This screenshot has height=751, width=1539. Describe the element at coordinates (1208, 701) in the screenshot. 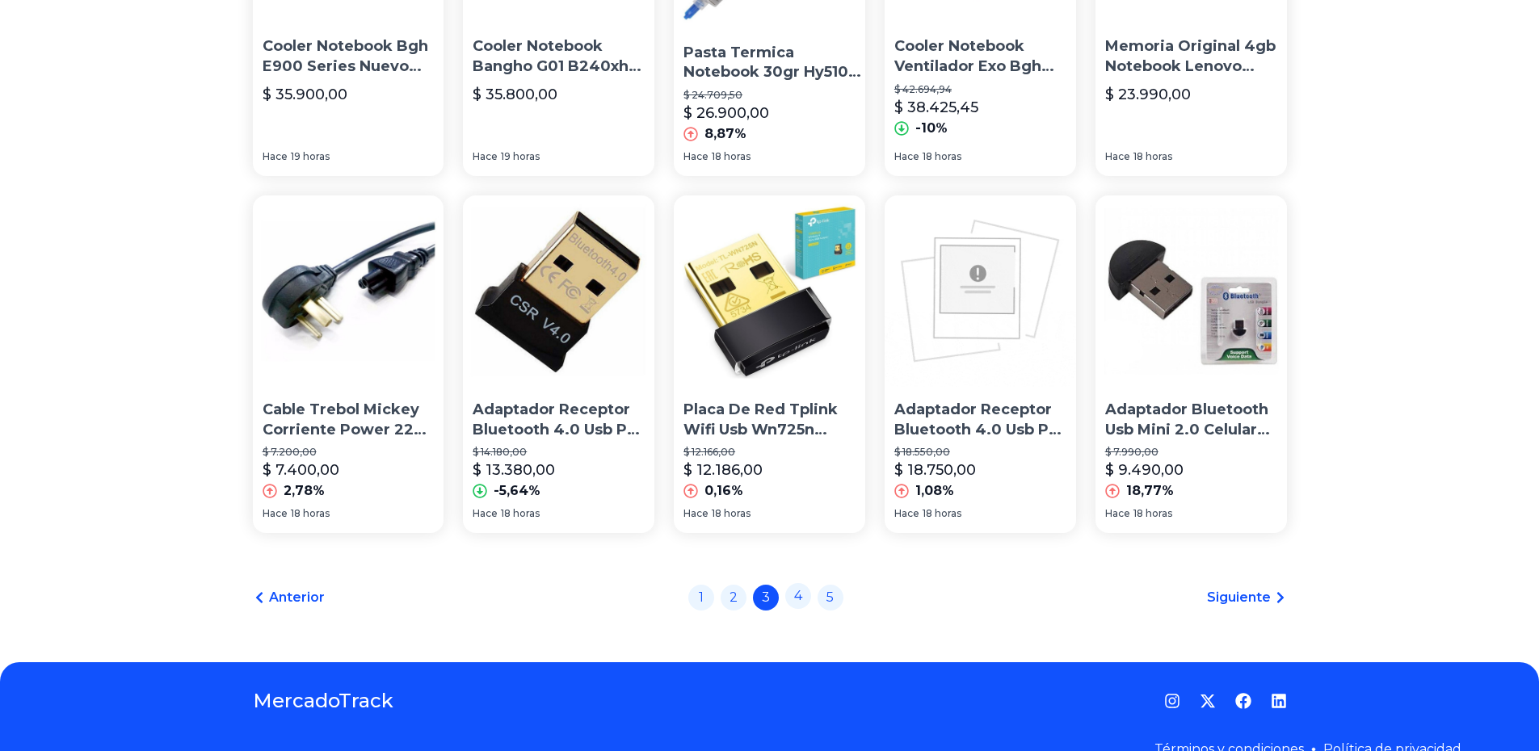

I see `a: Twitter` at that location.